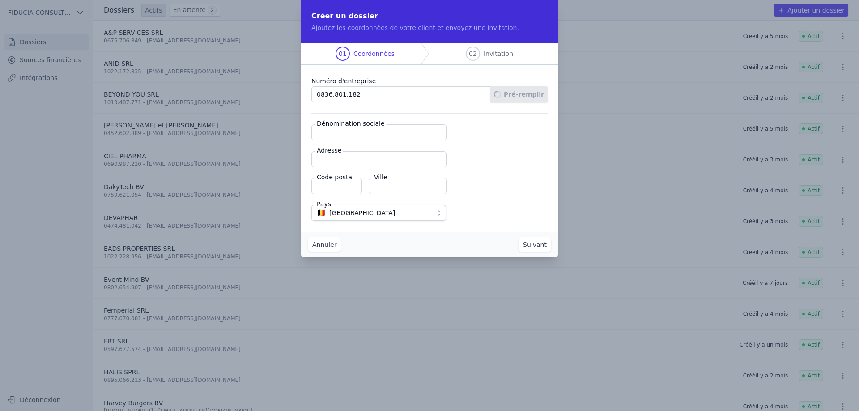 The image size is (859, 411). I want to click on span: Invitation, so click(499, 54).